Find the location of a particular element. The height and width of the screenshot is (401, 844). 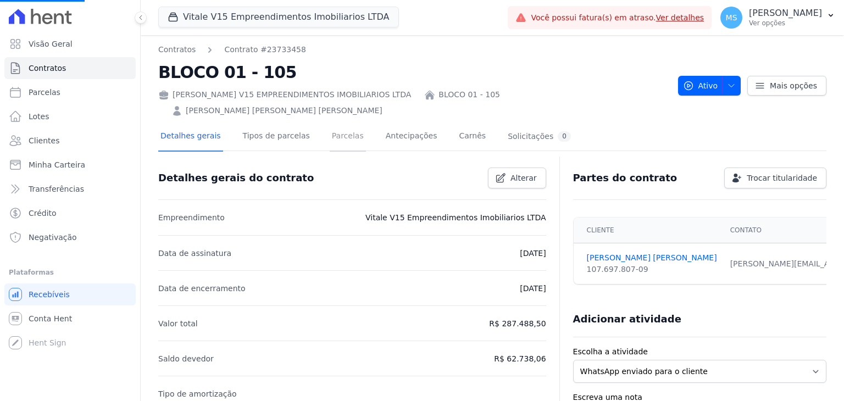

button: Vitale V15 Empreendimentos Imobiliarios LTDA is located at coordinates (279, 17).